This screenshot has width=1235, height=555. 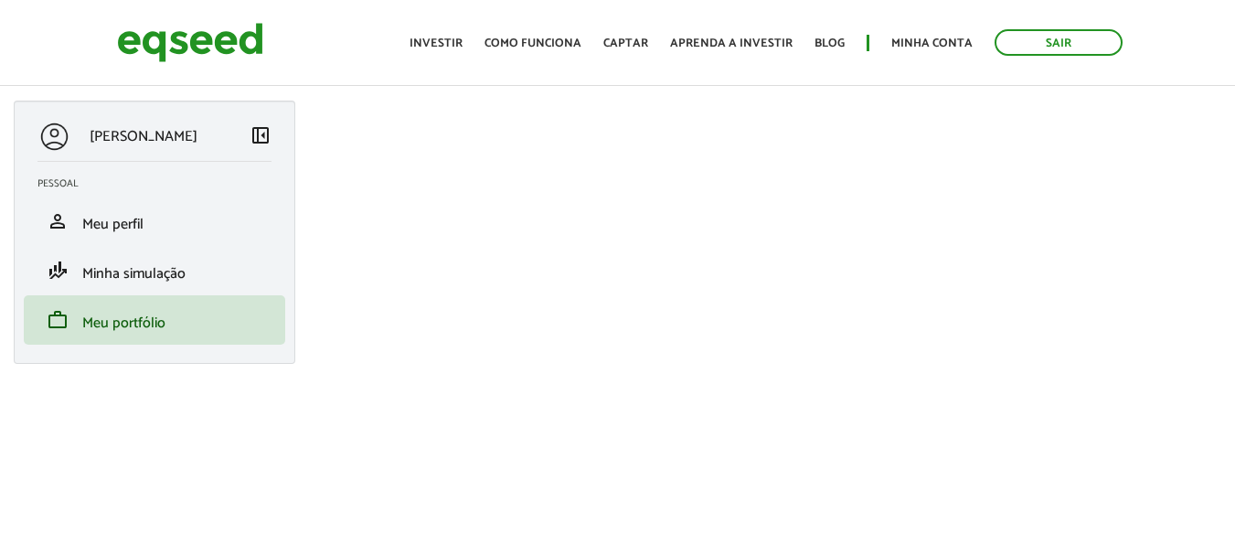 I want to click on a: Captar, so click(x=625, y=43).